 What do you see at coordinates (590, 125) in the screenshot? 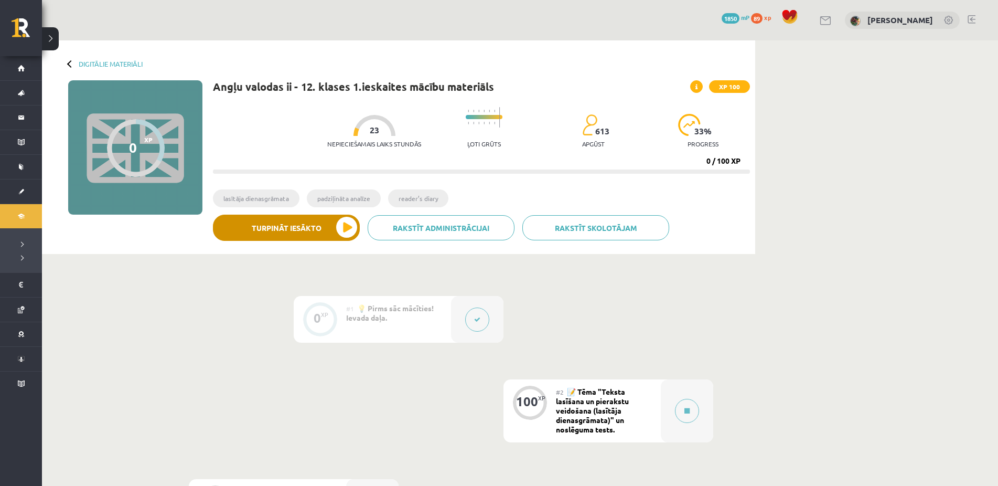
I see `img: students-c634bb4e5e11cddfef0936a35e636f08e4e9abd3cc4e673bd6f9a4125e45ecb1.svg` at bounding box center [590, 125].